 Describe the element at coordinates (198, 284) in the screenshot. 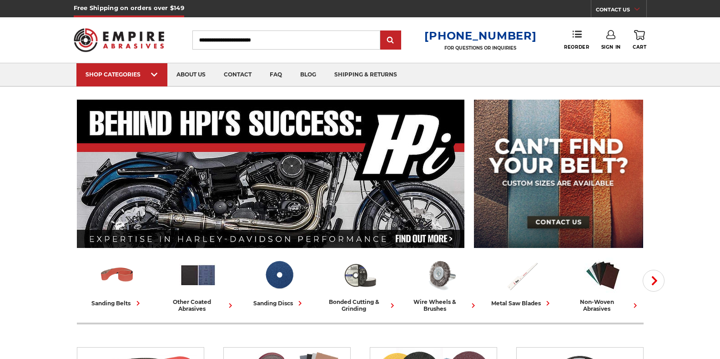

I see `a: other coated abrasives` at that location.